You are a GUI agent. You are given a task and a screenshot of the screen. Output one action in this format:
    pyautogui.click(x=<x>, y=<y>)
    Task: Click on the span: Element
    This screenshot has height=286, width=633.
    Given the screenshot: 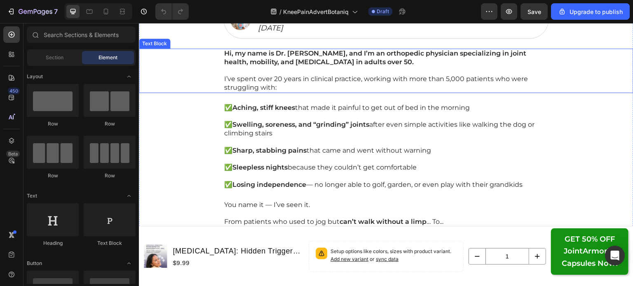 What is the action you would take?
    pyautogui.click(x=108, y=58)
    